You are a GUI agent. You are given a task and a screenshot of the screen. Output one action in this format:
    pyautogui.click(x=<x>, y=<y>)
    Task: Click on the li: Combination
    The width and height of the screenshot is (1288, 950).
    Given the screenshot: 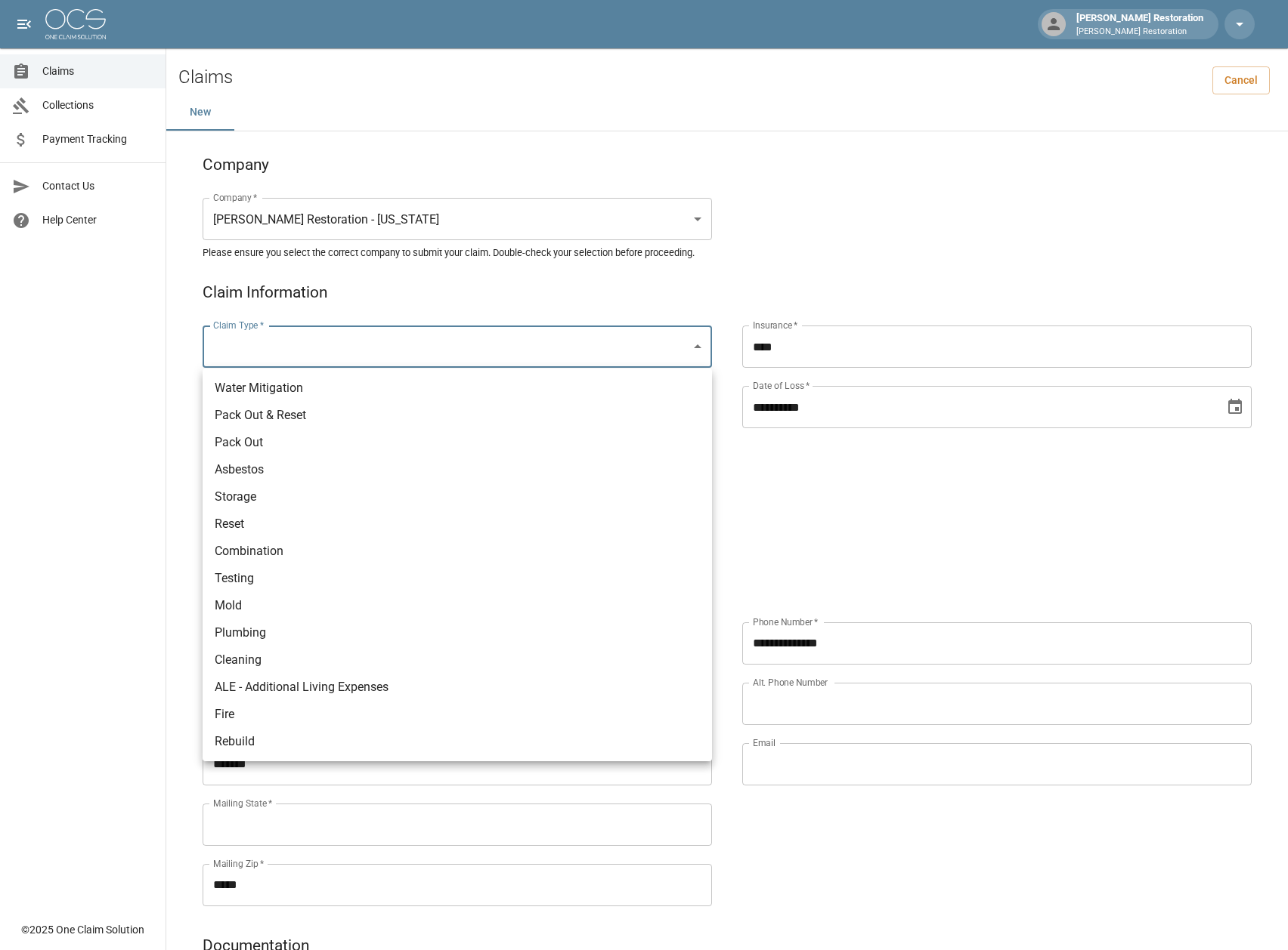 What is the action you would take?
    pyautogui.click(x=457, y=552)
    